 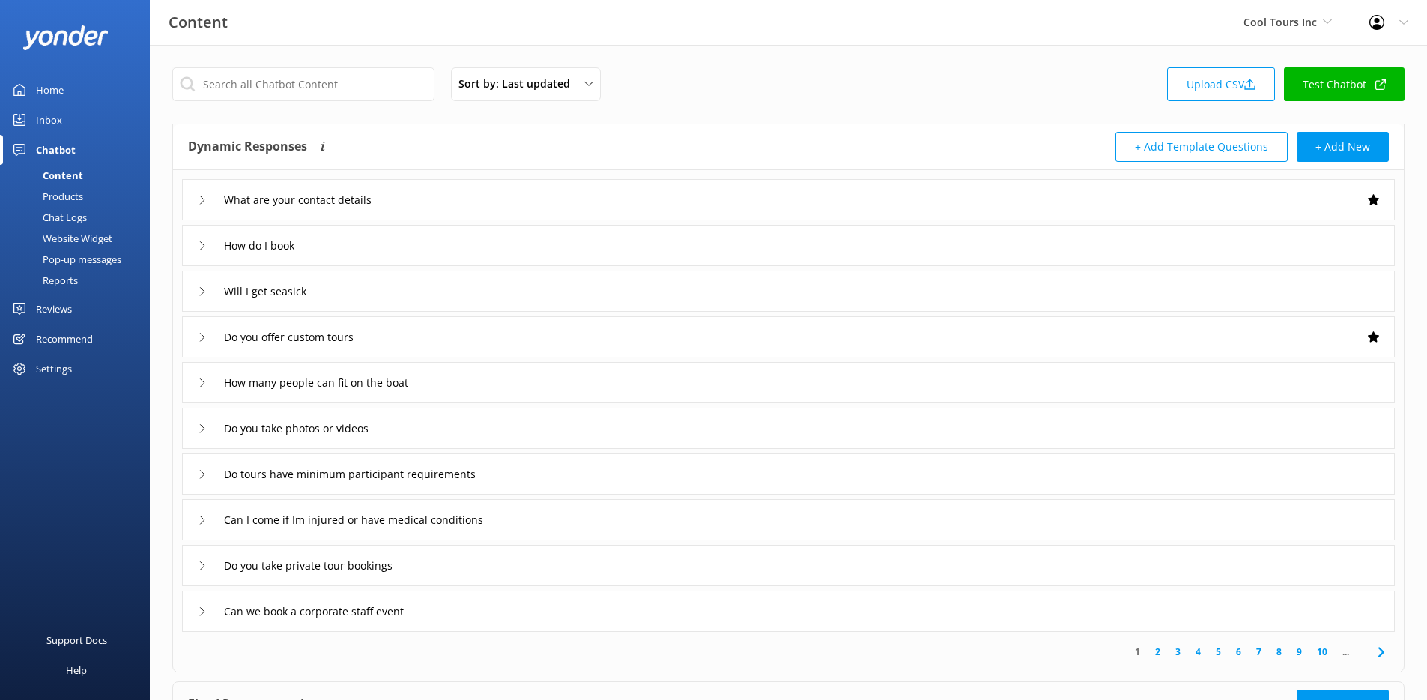 I want to click on a: 6, so click(x=1239, y=651).